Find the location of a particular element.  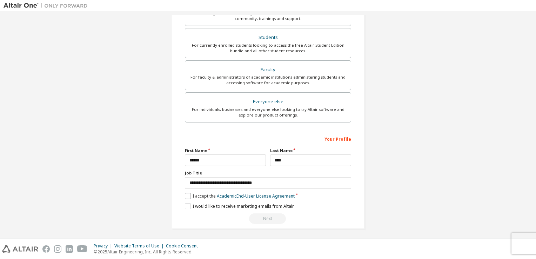

img: altair_logo.svg is located at coordinates (20, 249).